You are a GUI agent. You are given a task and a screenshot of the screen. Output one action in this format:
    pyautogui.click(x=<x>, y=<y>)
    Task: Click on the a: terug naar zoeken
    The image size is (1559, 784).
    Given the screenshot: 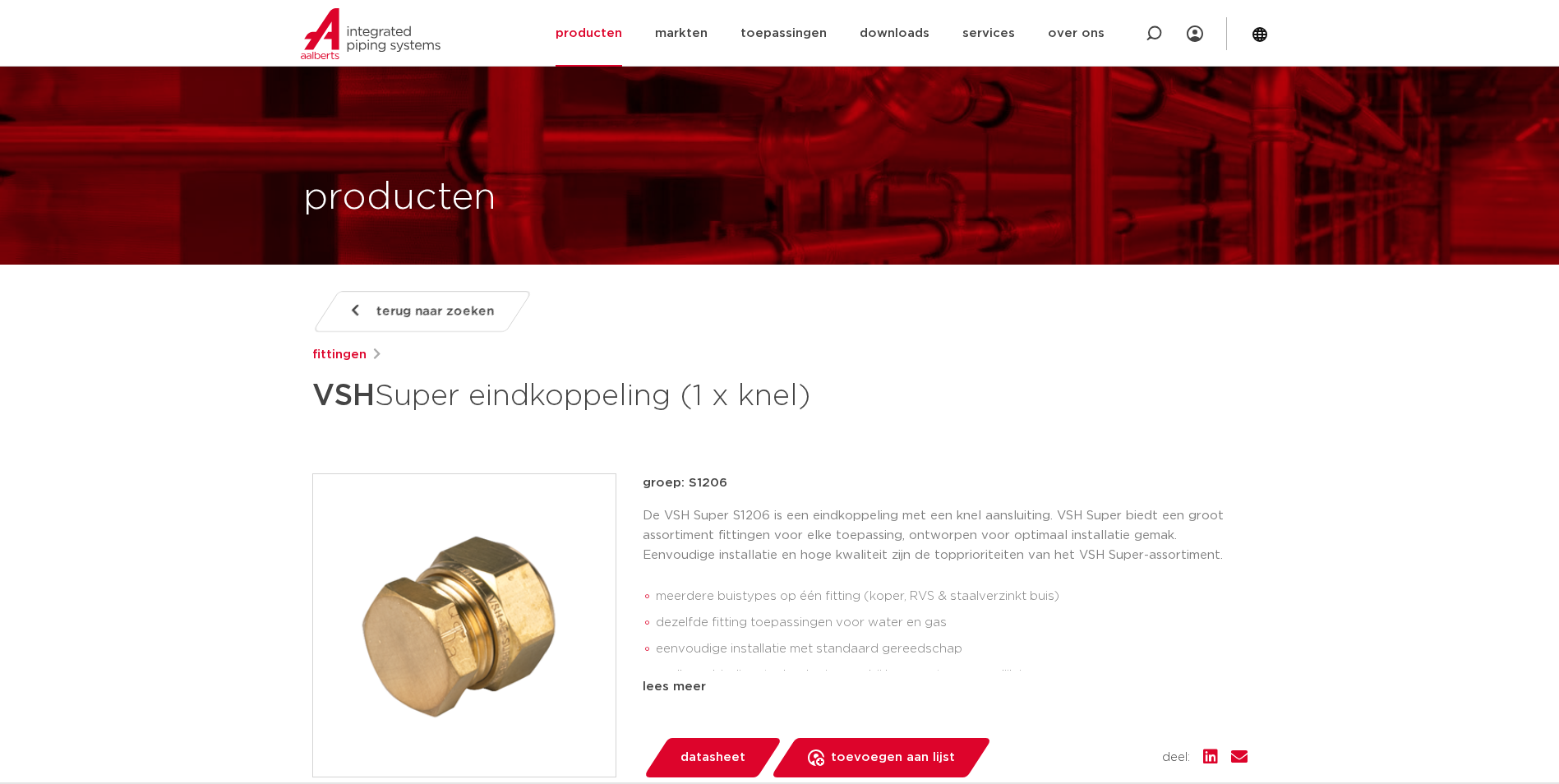 What is the action you would take?
    pyautogui.click(x=422, y=311)
    